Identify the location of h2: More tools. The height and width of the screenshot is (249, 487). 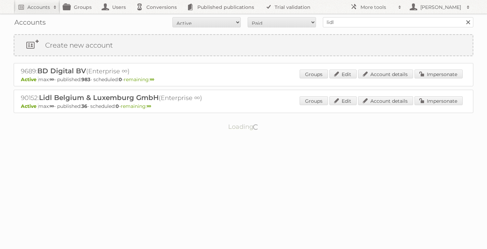
(378, 7).